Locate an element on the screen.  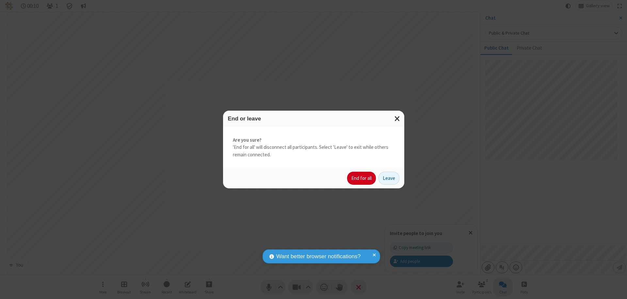
button: Close modal is located at coordinates (397, 118).